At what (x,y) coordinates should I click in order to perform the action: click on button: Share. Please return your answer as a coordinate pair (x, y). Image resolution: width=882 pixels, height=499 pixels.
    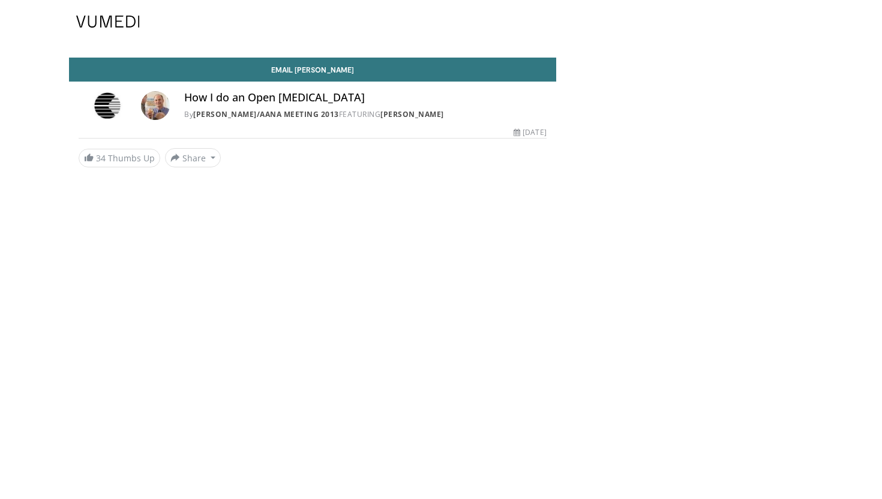
    Looking at the image, I should click on (193, 158).